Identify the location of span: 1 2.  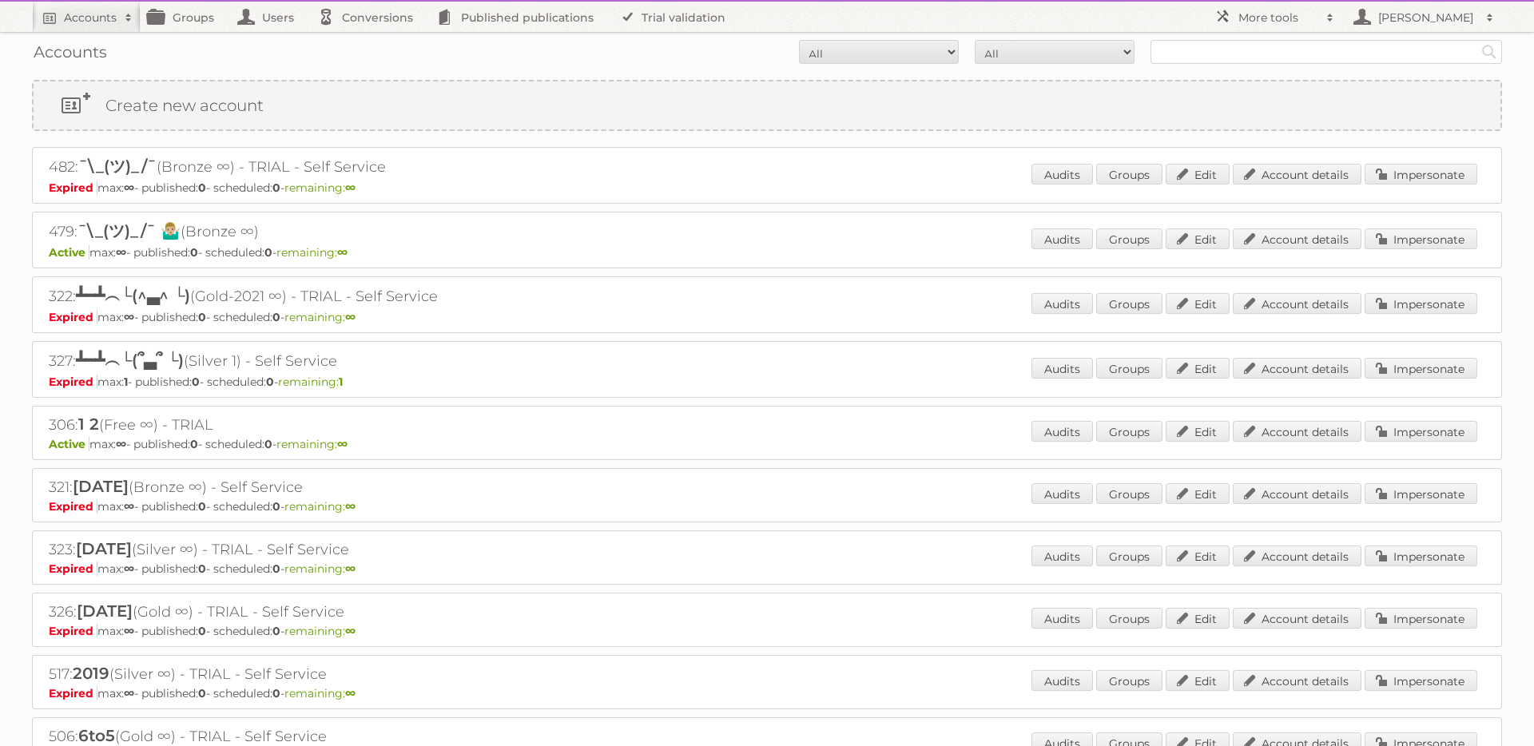
(89, 424).